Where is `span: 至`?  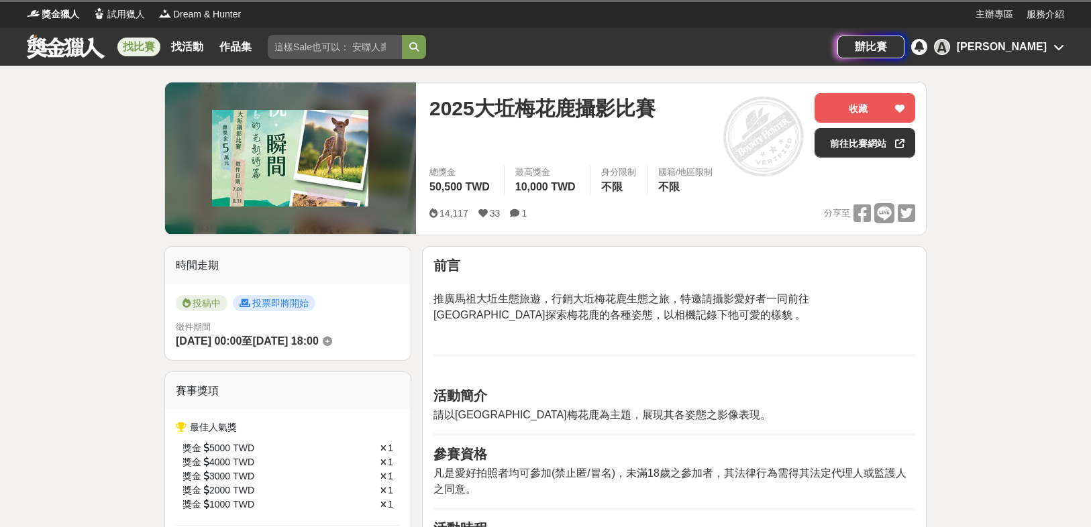
span: 至 is located at coordinates (247, 341).